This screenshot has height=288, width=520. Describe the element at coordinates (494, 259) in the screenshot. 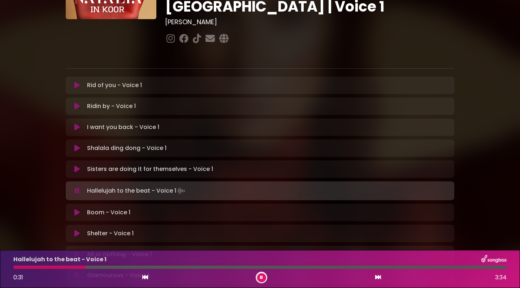

I see `img: songbox-logo-white.png` at that location.